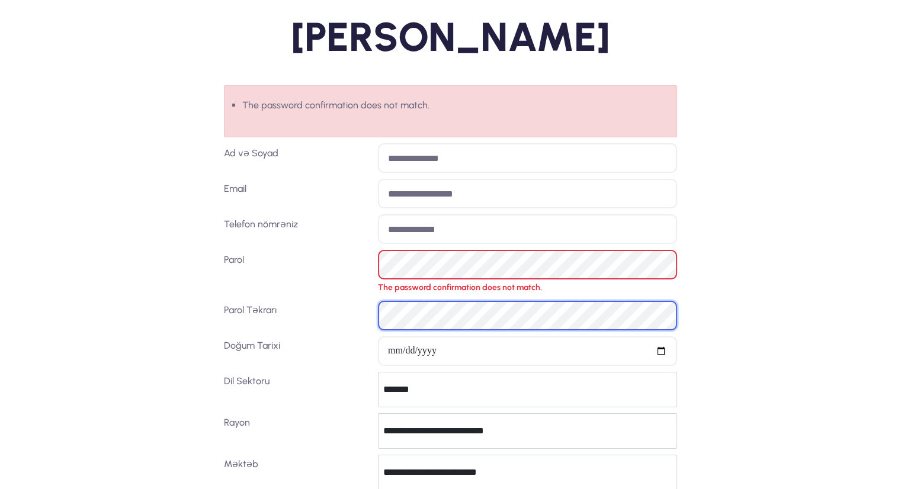  What do you see at coordinates (297, 431) in the screenshot?
I see `label: Rayon` at bounding box center [297, 431].